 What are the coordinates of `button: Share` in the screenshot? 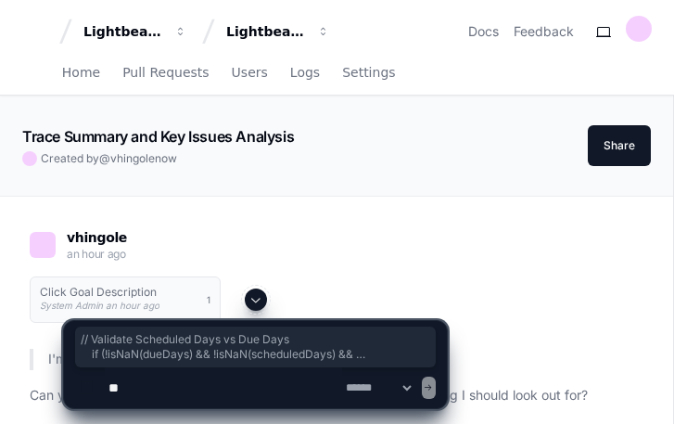 It's located at (619, 146).